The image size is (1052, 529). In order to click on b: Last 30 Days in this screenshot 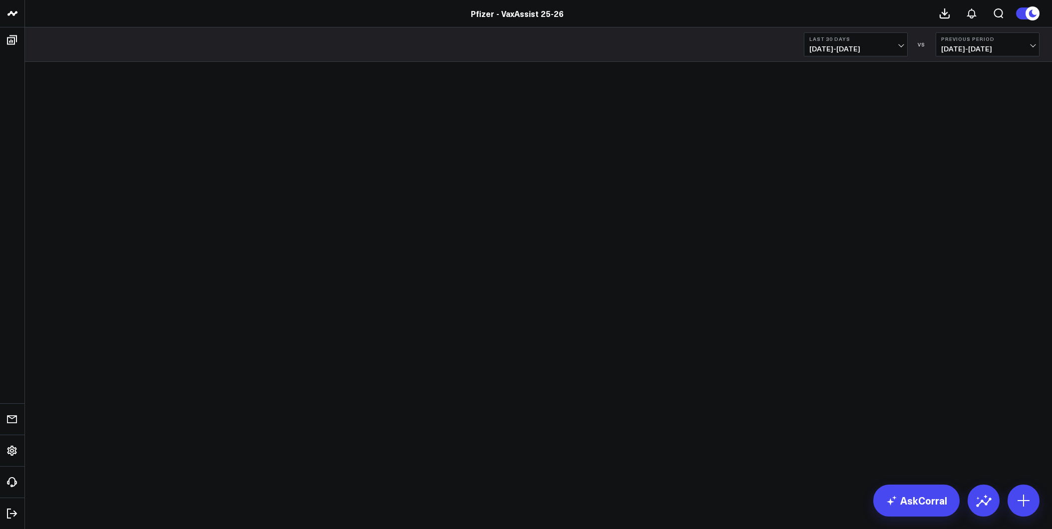, I will do `click(856, 39)`.